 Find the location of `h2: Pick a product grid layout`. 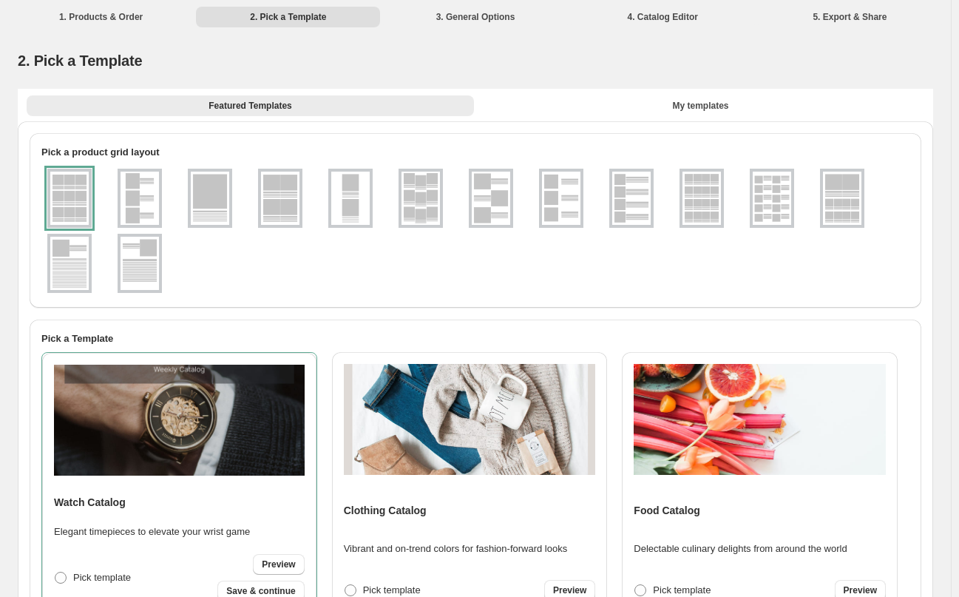

h2: Pick a product grid layout is located at coordinates (475, 152).